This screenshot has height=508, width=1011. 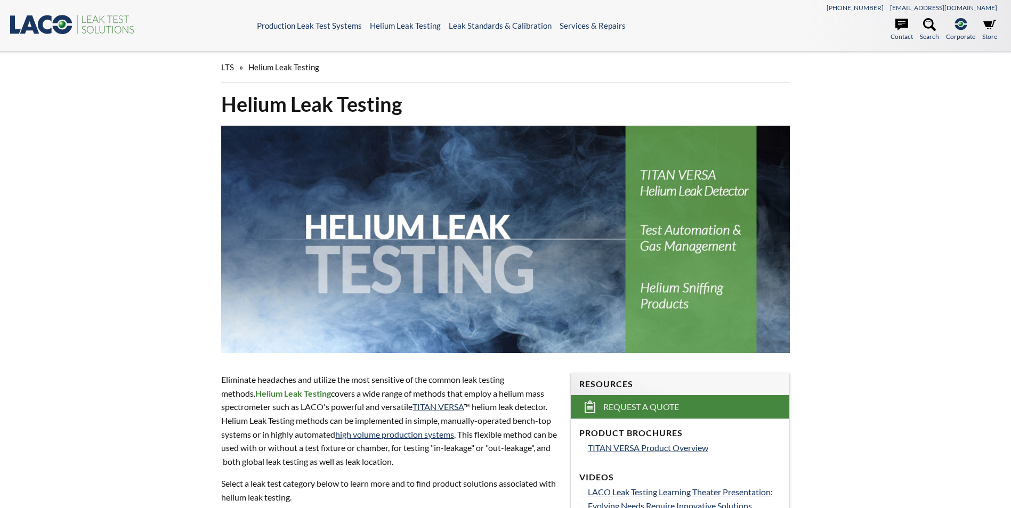 I want to click on span: Helium Leak Testing, so click(x=284, y=67).